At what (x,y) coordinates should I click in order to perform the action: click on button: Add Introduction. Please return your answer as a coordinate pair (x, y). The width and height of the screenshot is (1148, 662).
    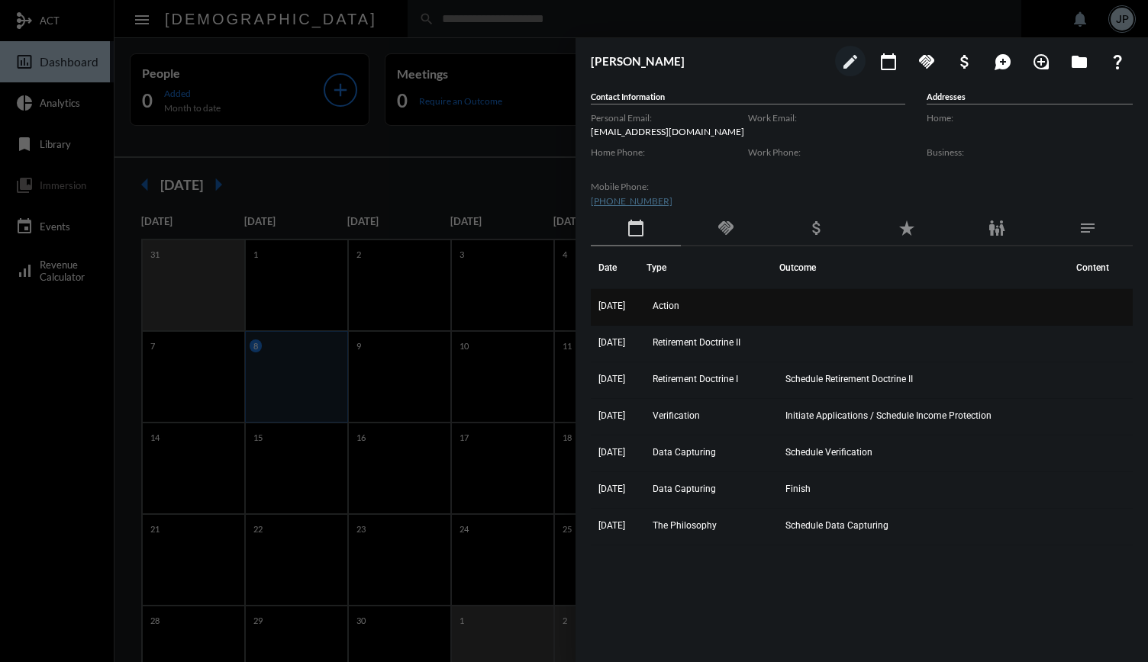
    Looking at the image, I should click on (1041, 61).